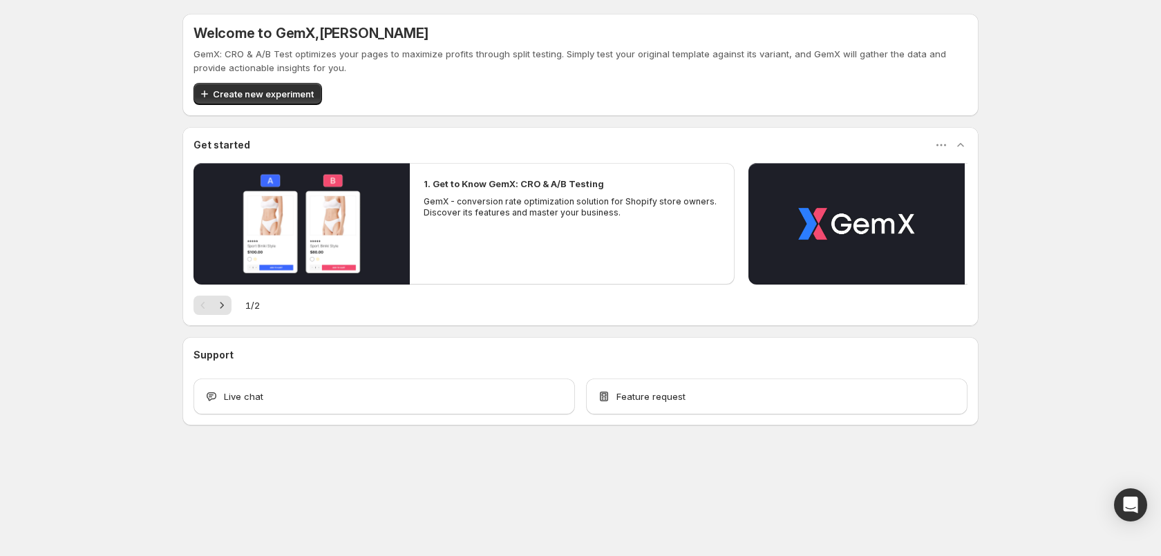  I want to click on button: Next, so click(222, 305).